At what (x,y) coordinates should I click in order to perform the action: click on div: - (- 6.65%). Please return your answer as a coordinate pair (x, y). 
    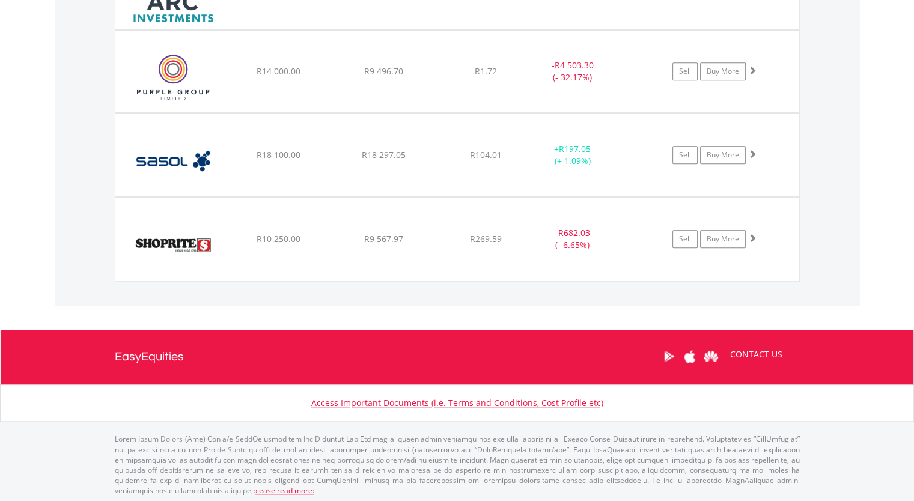
    Looking at the image, I should click on (573, 239).